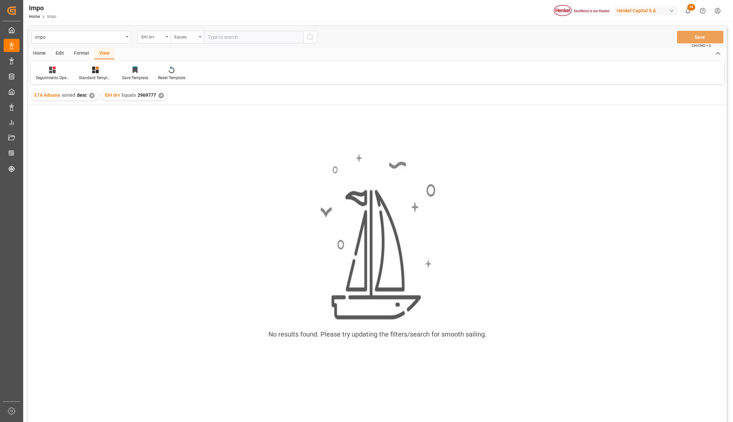 Image resolution: width=733 pixels, height=422 pixels. Describe the element at coordinates (172, 78) in the screenshot. I see `div: Reset Template` at that location.